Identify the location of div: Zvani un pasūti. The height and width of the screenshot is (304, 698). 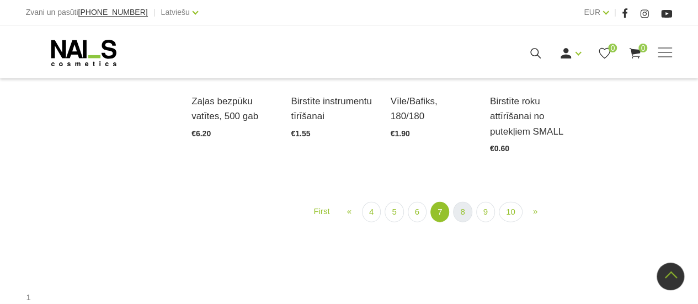
(87, 12).